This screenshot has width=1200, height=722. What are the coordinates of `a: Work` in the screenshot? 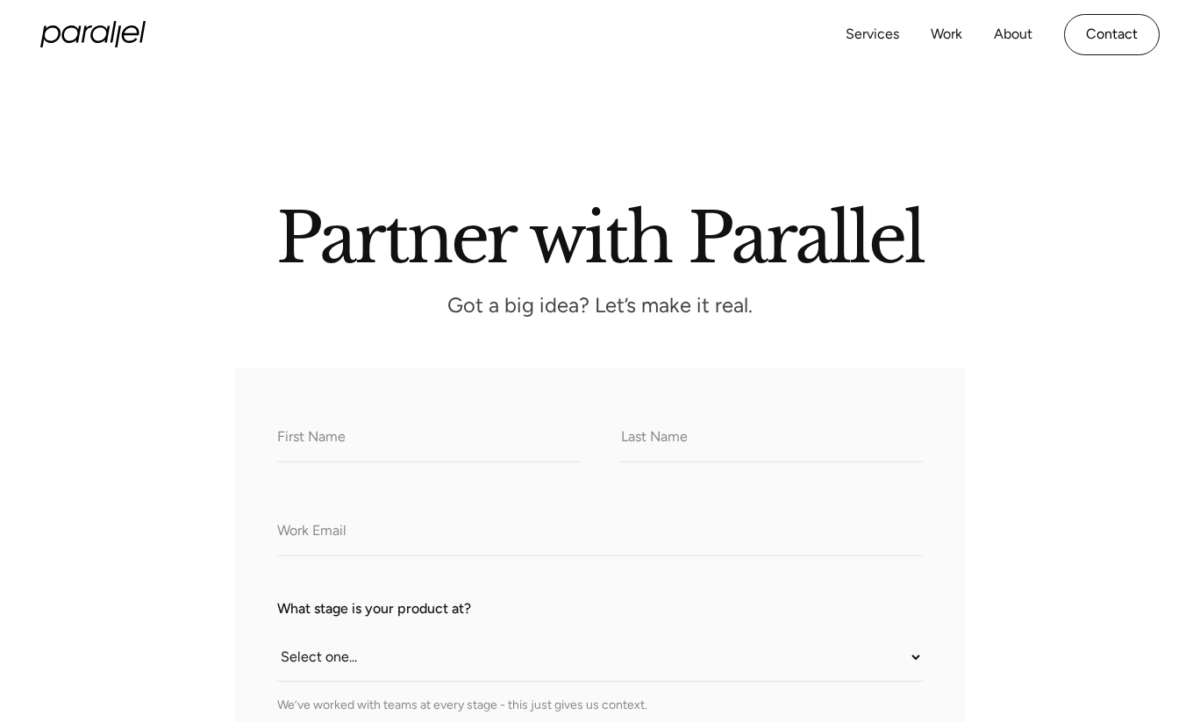 It's located at (946, 34).